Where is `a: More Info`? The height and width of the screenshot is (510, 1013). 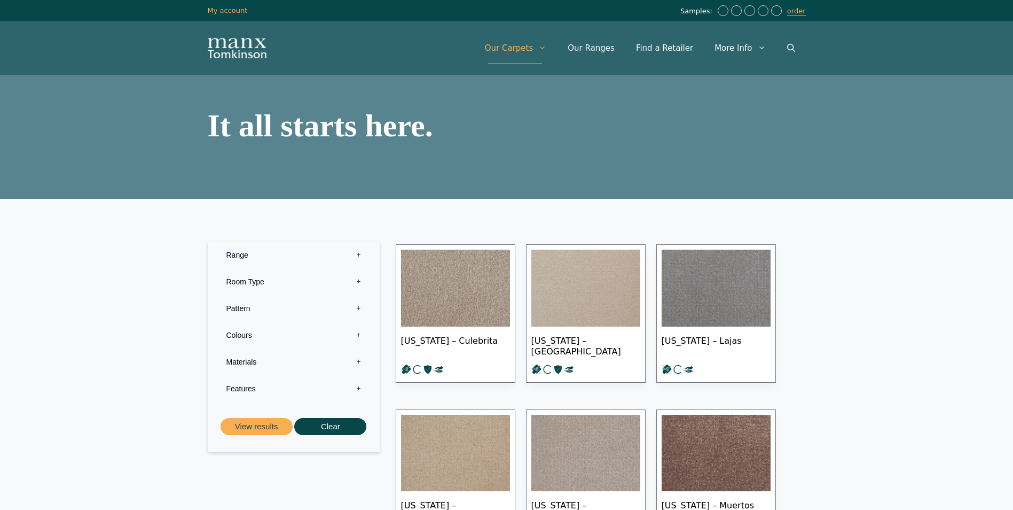 a: More Info is located at coordinates (740, 48).